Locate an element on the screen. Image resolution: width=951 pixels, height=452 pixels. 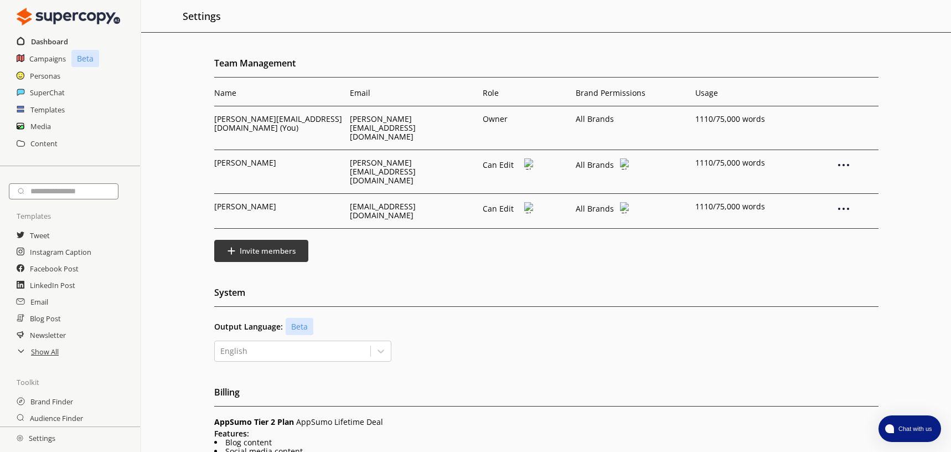
b: Features: is located at coordinates (231, 433).